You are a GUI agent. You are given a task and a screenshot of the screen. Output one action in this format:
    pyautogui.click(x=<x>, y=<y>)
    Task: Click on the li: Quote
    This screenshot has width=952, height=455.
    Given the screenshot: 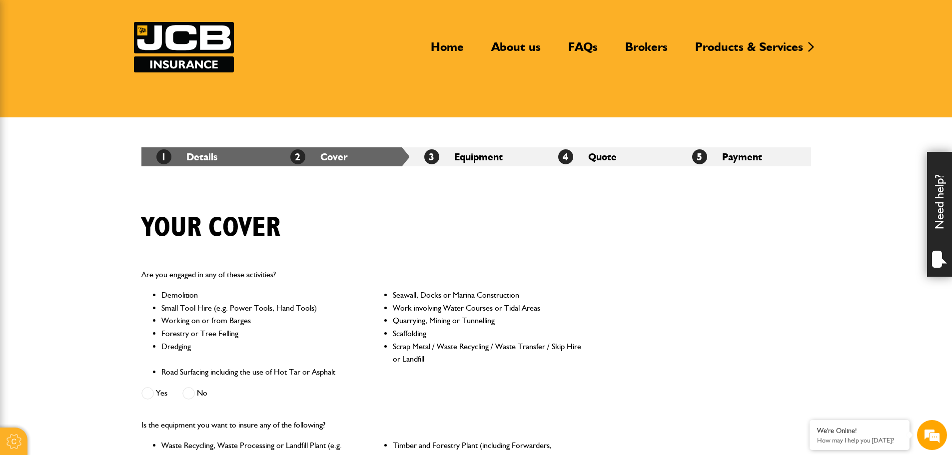 What is the action you would take?
    pyautogui.click(x=610, y=157)
    